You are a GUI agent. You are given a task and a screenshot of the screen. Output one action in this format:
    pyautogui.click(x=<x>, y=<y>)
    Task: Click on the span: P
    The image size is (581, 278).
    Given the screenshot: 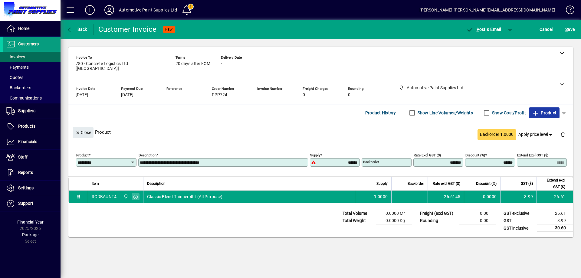 What is the action you would take?
    pyautogui.click(x=477, y=29)
    